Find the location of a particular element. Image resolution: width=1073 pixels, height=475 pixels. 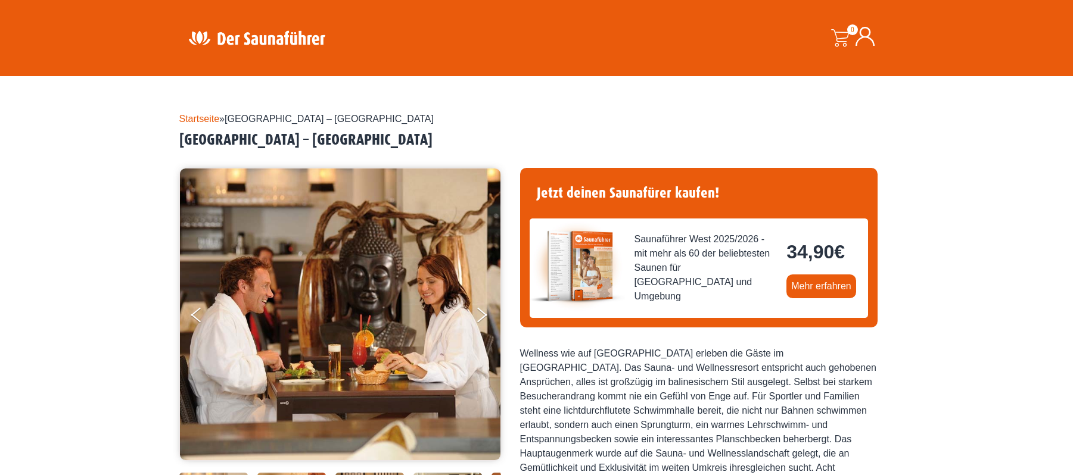

a: Startseite is located at coordinates (200, 119).